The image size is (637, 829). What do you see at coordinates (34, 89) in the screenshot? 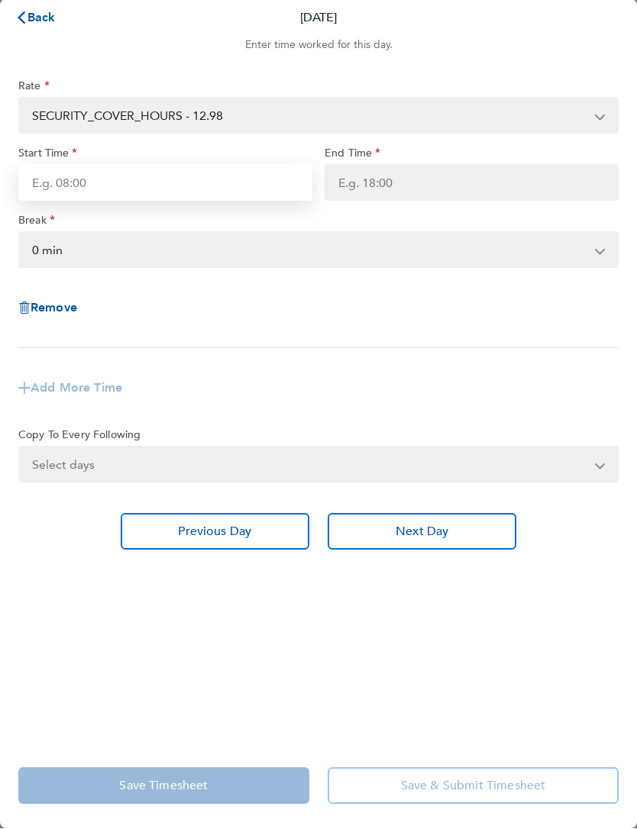
I see `label: Rate` at bounding box center [34, 89].